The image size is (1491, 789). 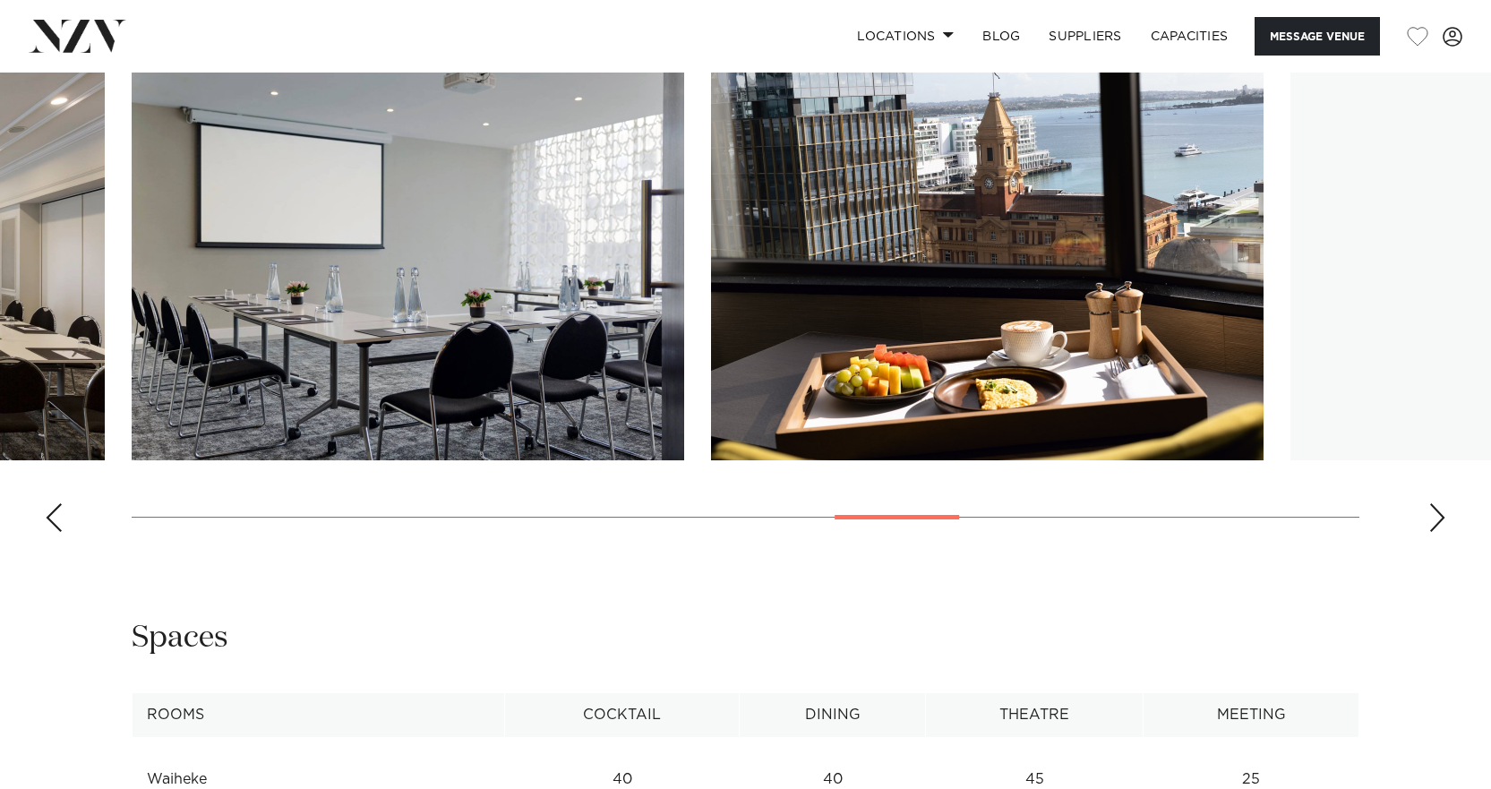 I want to click on img: nzv-logo.png, so click(x=77, y=36).